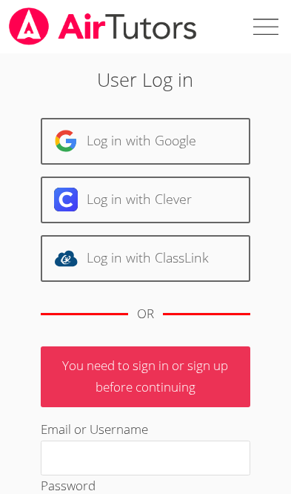 The height and width of the screenshot is (494, 291). I want to click on label: Password, so click(68, 485).